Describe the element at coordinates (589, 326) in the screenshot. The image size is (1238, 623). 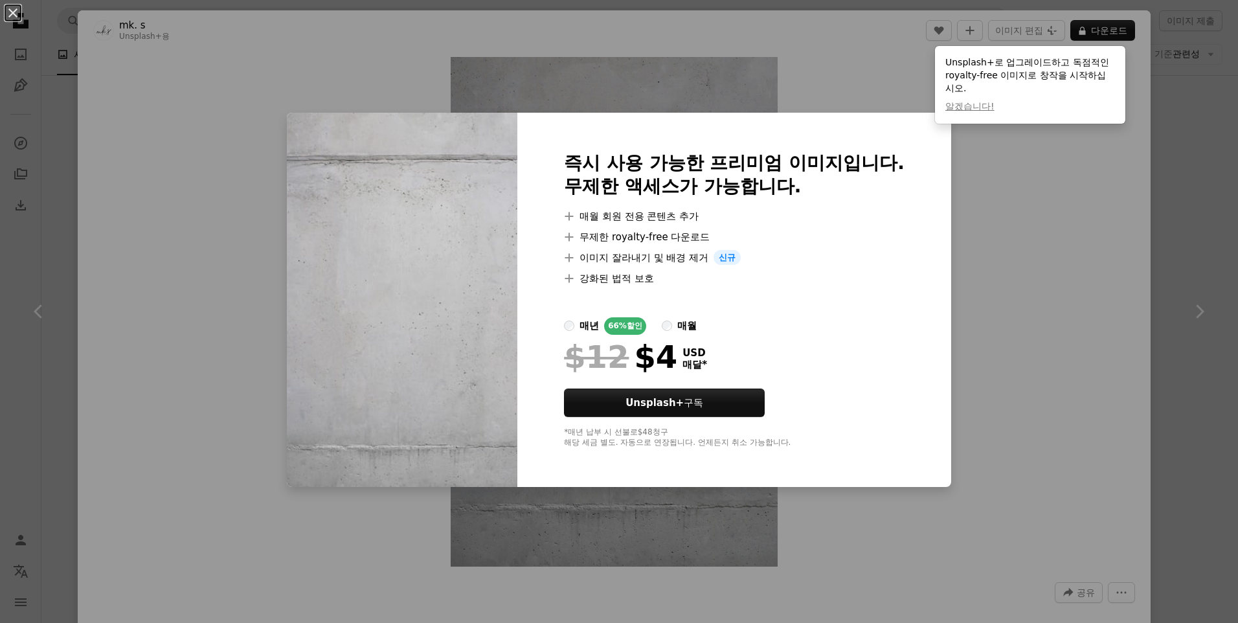
I see `div: 매년` at that location.